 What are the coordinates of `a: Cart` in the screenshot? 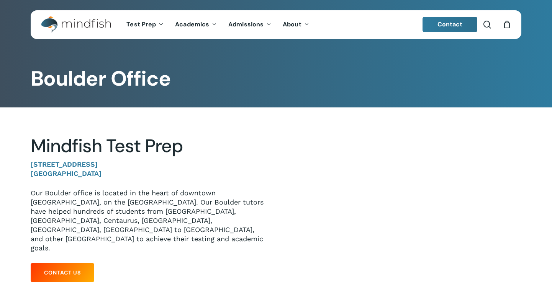 It's located at (506, 25).